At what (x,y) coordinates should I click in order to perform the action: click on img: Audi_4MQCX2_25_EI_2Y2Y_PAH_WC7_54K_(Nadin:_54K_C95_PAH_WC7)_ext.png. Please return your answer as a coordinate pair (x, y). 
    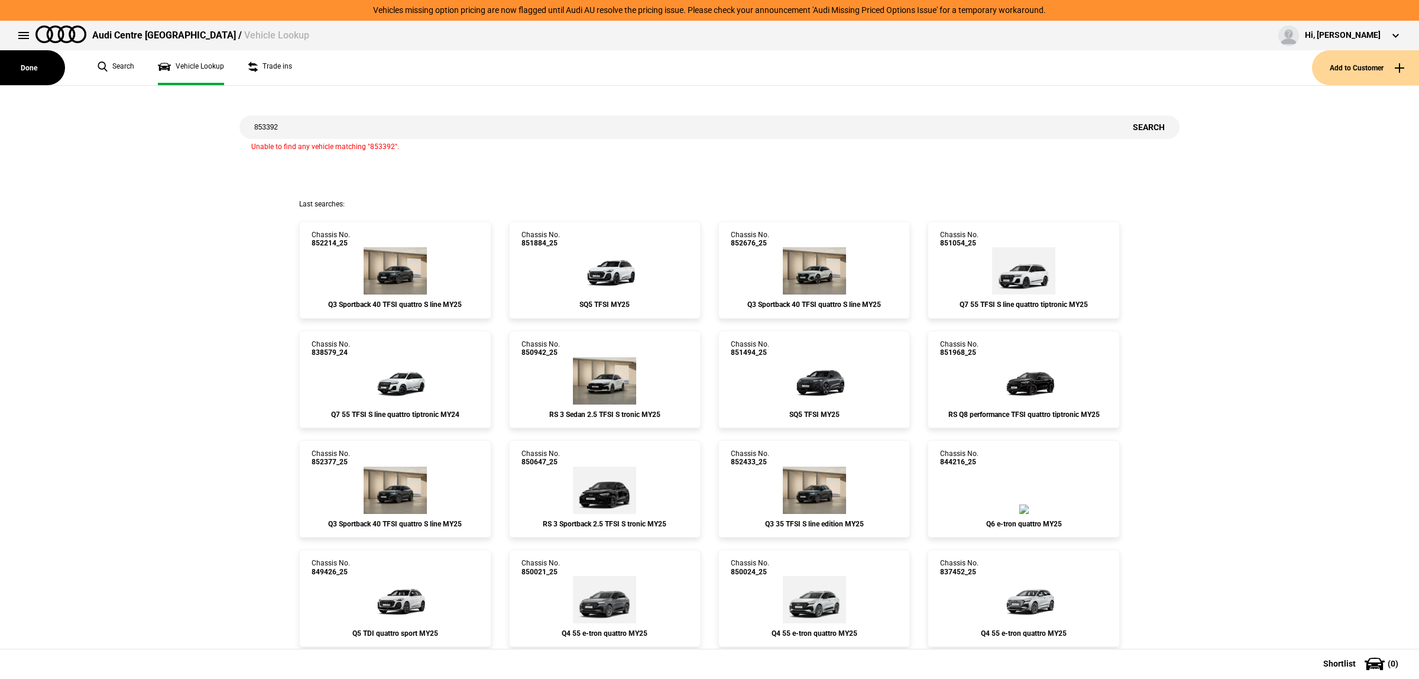
    Looking at the image, I should click on (1023, 271).